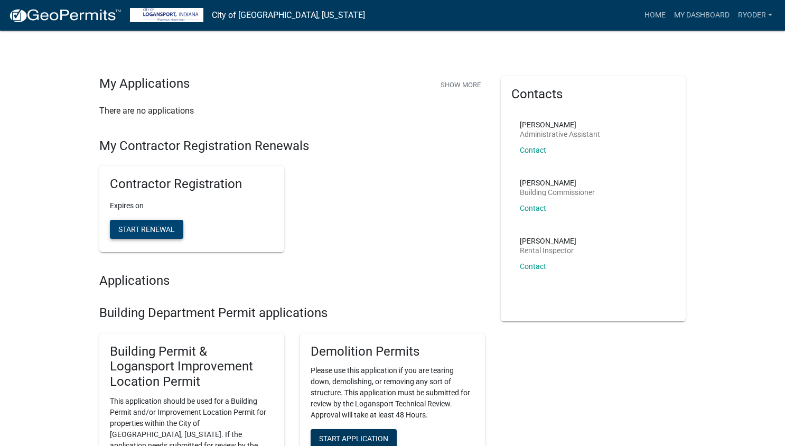 This screenshot has width=785, height=446. What do you see at coordinates (146, 229) in the screenshot?
I see `button: Start Renewal` at bounding box center [146, 229].